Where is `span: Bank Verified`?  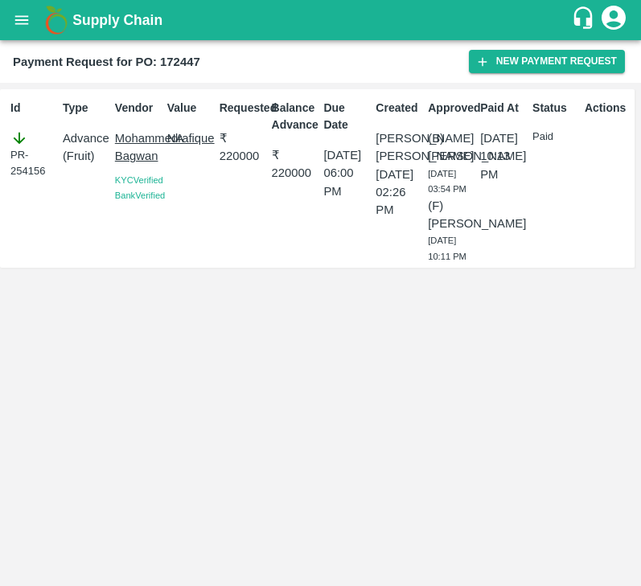
span: Bank Verified is located at coordinates (140, 195).